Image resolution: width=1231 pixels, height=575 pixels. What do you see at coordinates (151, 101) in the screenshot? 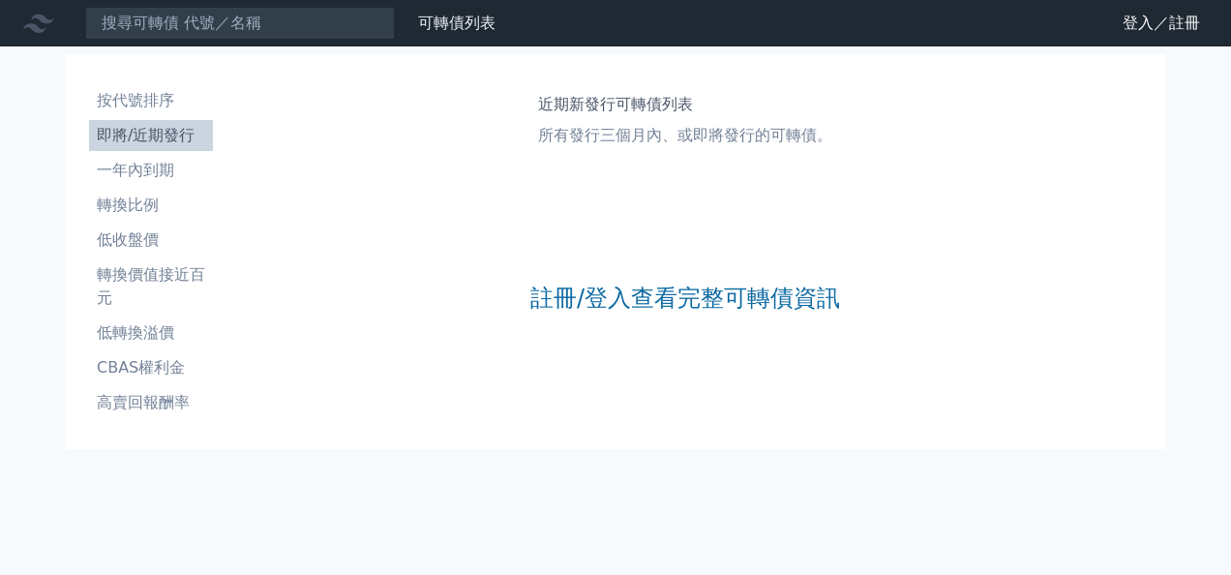
I see `li: 按代號排序` at bounding box center [151, 101].